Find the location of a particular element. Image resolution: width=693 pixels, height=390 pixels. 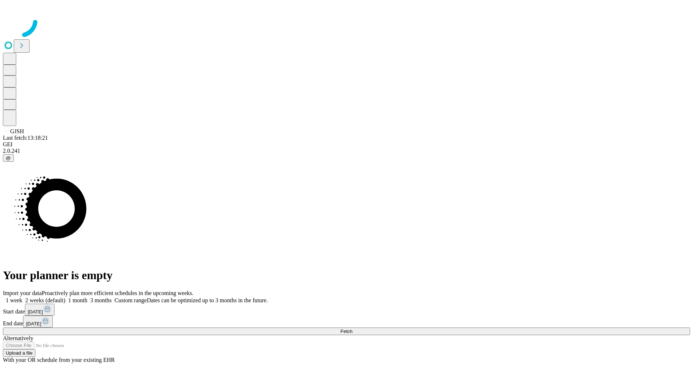

div: 2.0.241 is located at coordinates (346, 151).